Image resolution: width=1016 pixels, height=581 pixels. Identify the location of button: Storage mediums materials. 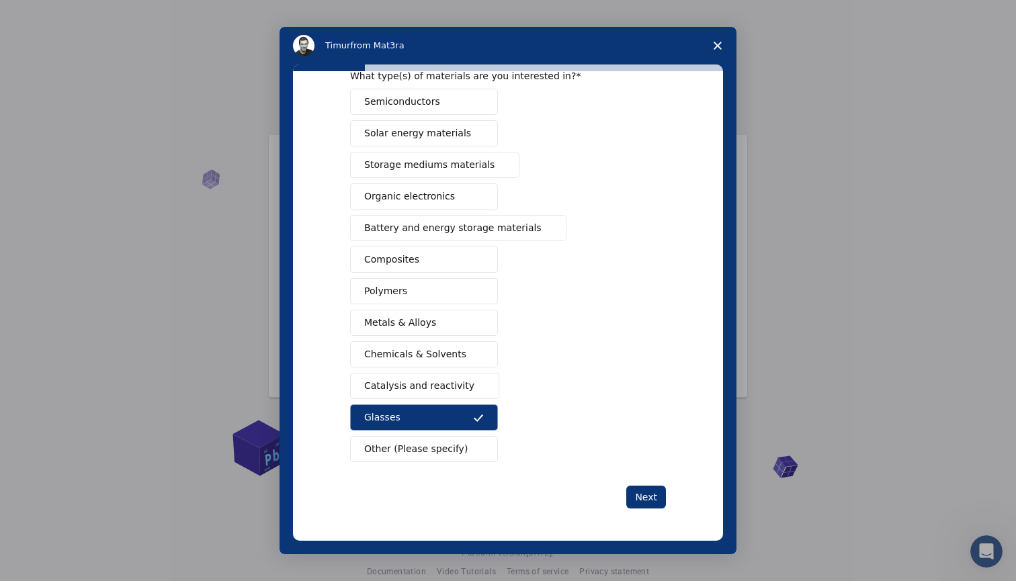
(435, 165).